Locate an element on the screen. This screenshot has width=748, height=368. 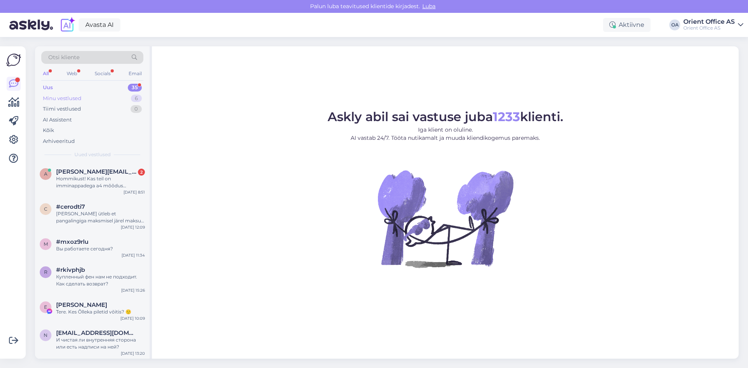
span: #cerodti7 is located at coordinates (71, 207).